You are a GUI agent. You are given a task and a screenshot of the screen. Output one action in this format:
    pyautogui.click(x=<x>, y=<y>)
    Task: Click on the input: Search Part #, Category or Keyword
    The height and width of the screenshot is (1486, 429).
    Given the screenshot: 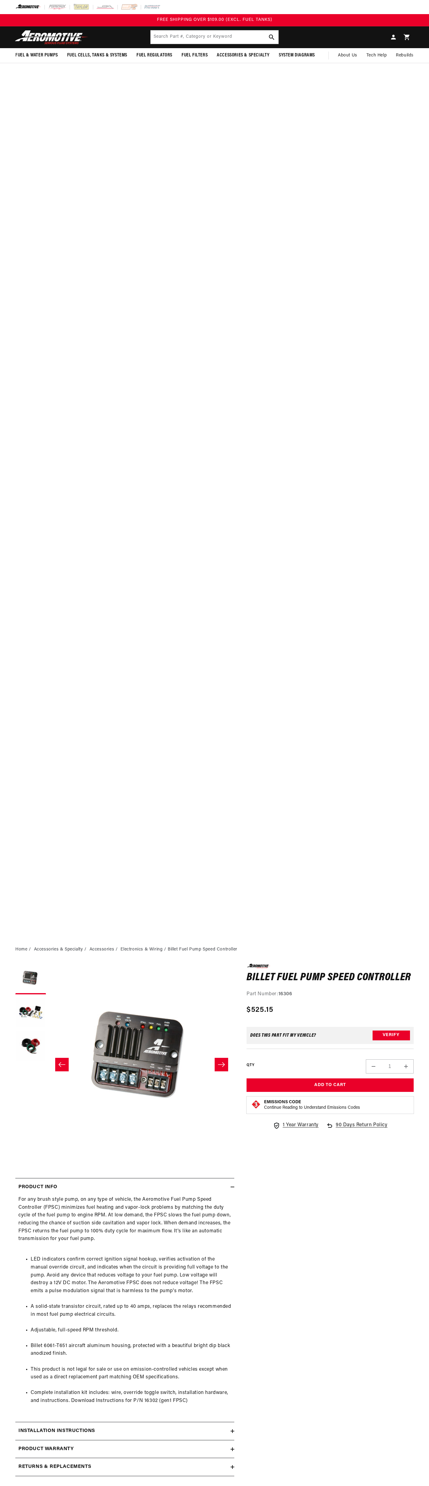 What is the action you would take?
    pyautogui.click(x=215, y=37)
    